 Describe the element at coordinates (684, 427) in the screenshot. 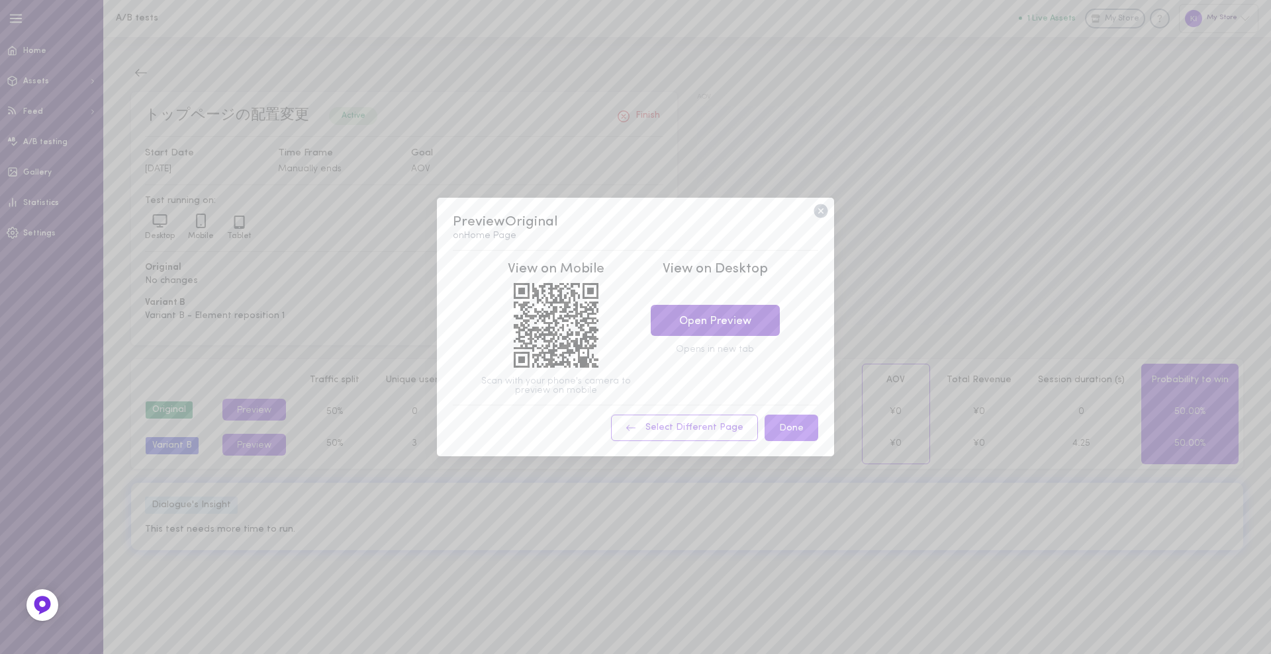

I see `button: Select Different Page` at that location.